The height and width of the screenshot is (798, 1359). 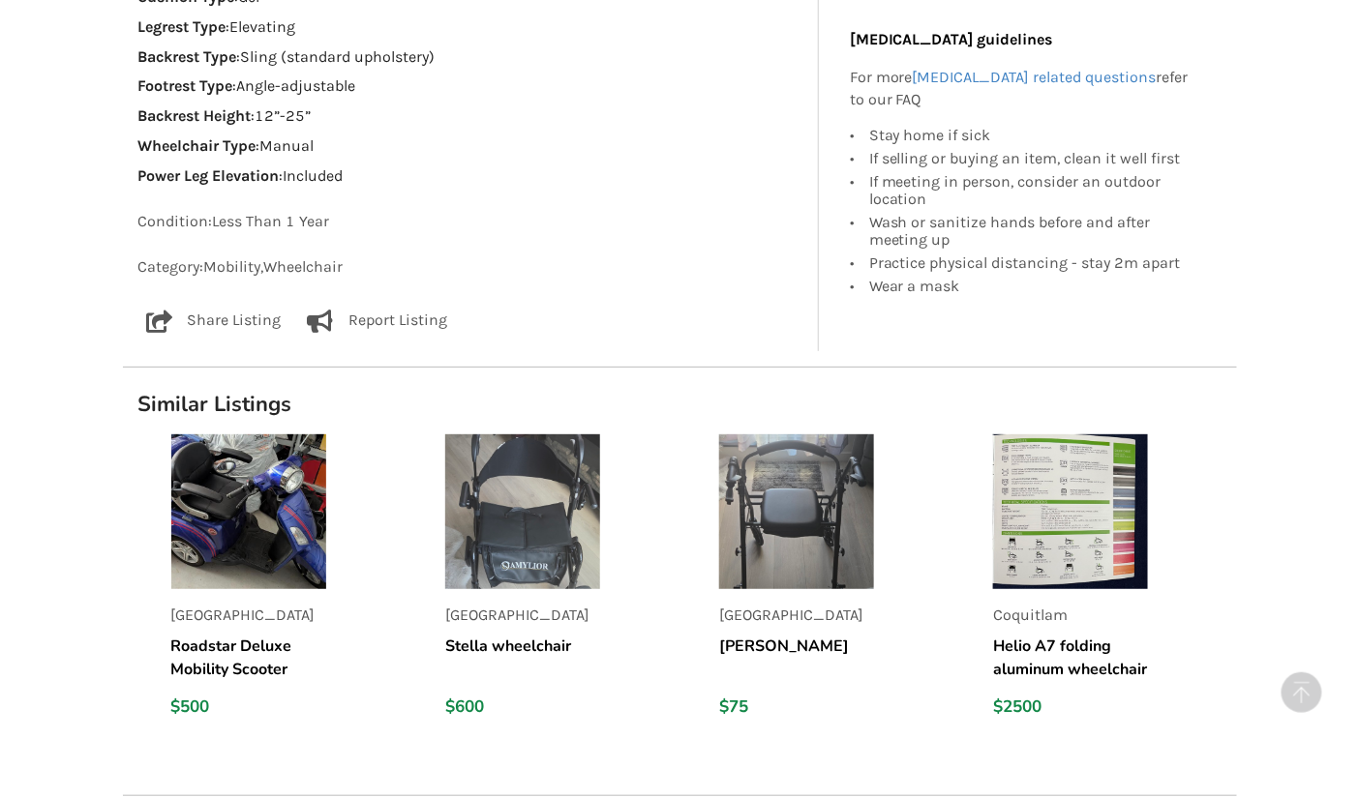 I want to click on p: Coquitlam, so click(x=1070, y=616).